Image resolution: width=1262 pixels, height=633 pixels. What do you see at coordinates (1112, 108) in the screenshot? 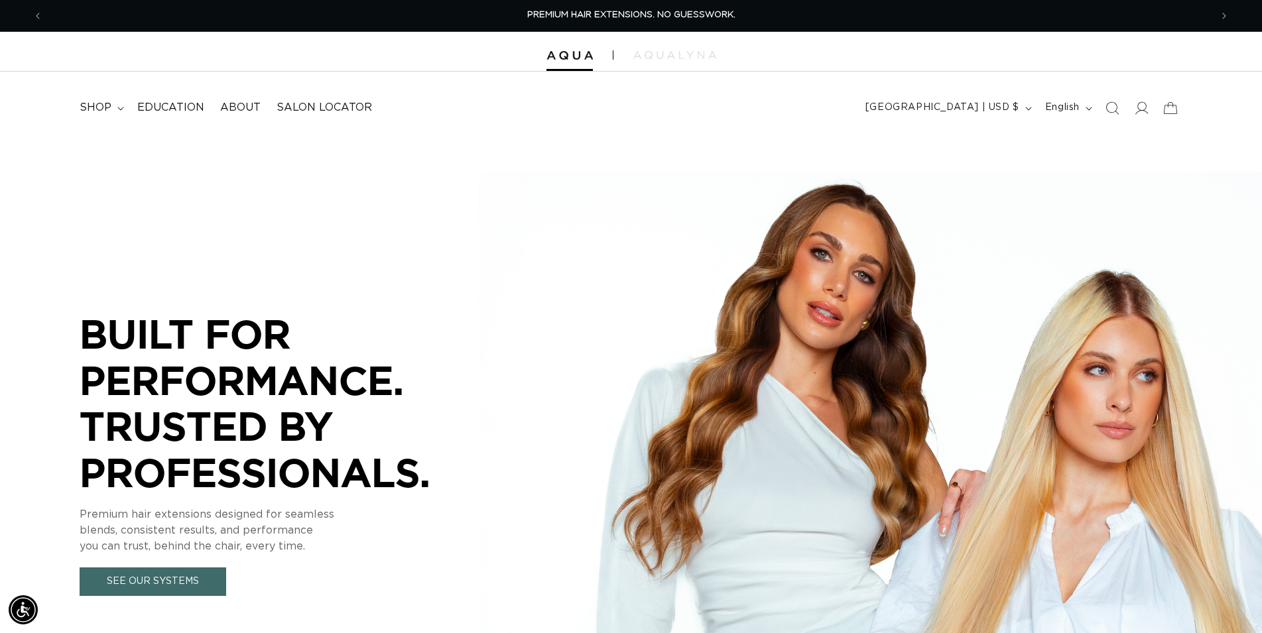
I see `summary: Search` at bounding box center [1112, 108].